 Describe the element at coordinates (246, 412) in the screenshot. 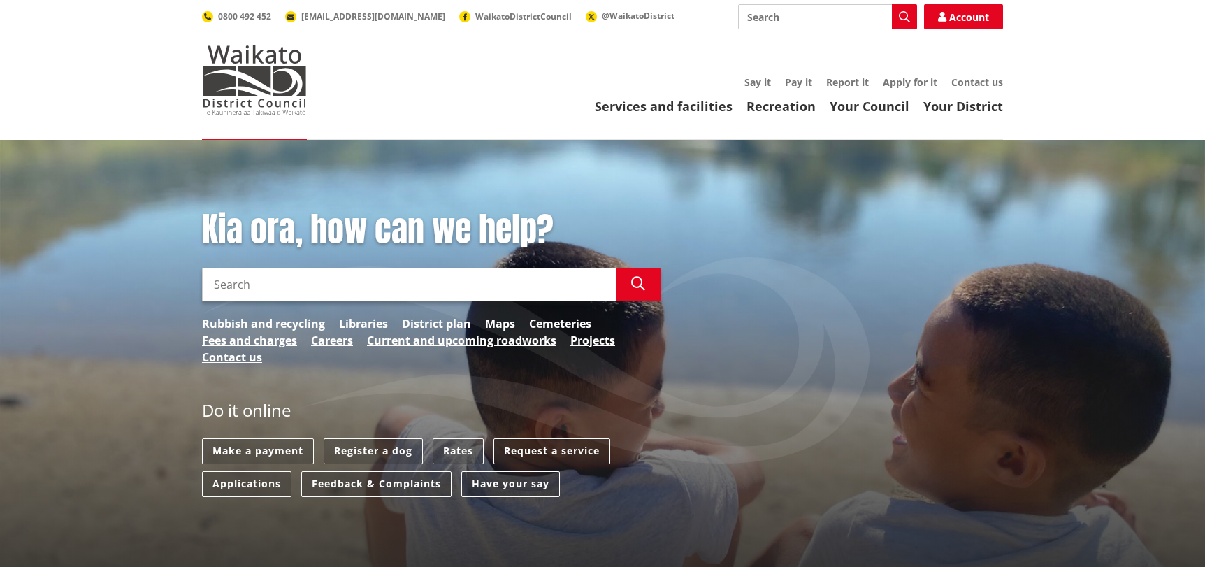

I see `h2: Do it online` at that location.